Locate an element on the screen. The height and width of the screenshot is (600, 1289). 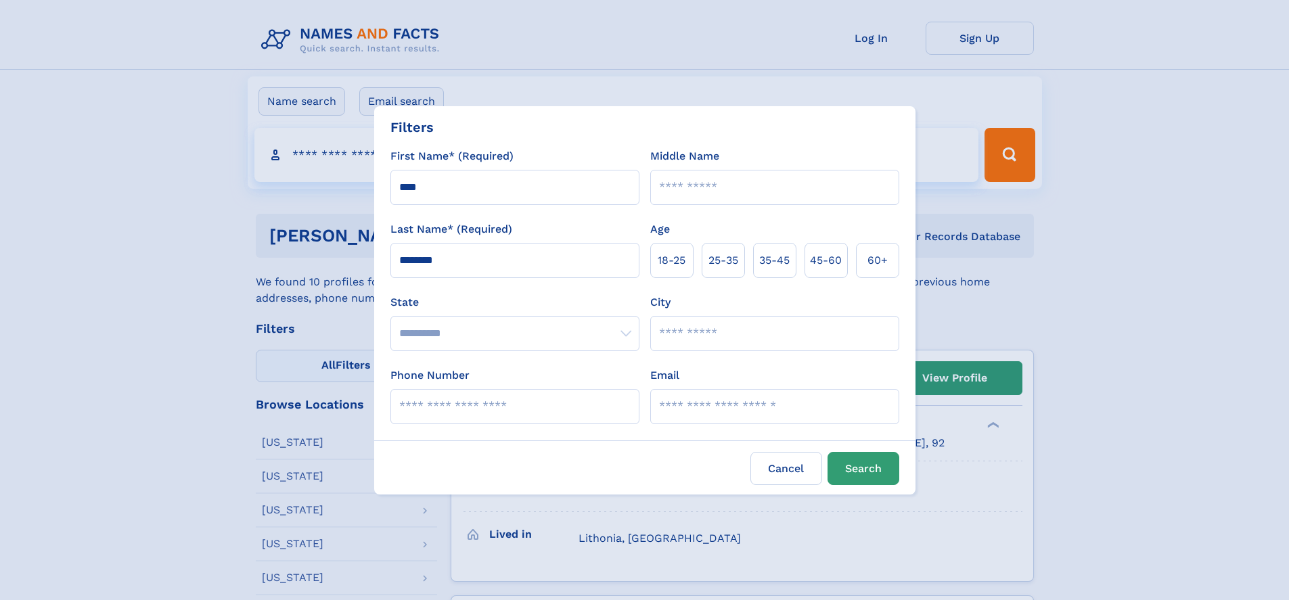
label: Last Name* (Required) is located at coordinates (451, 229).